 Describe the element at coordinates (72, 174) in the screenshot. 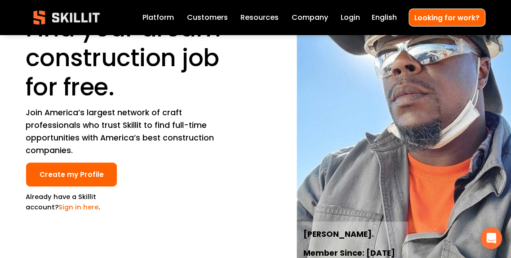

I see `a: Create my Profile` at that location.